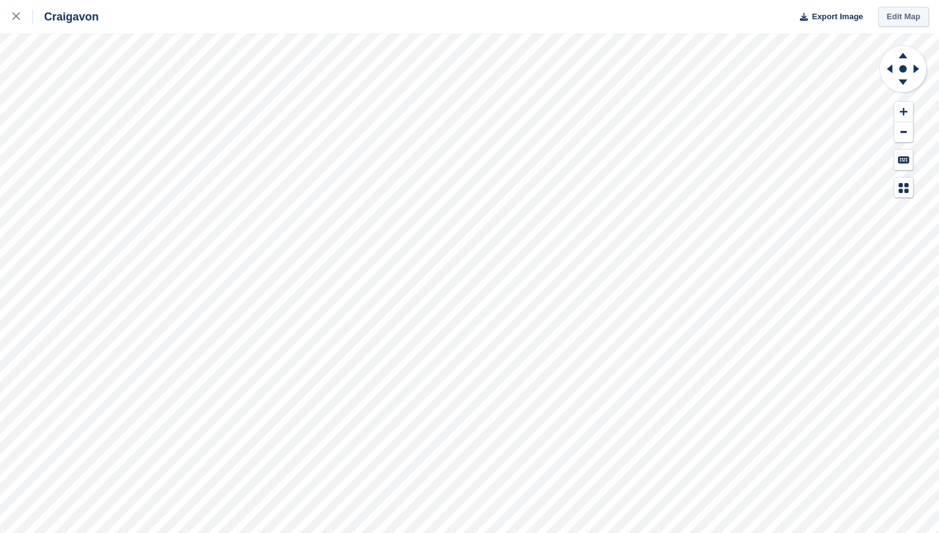 The width and height of the screenshot is (939, 533). Describe the element at coordinates (903, 17) in the screenshot. I see `a: Edit Map` at that location.